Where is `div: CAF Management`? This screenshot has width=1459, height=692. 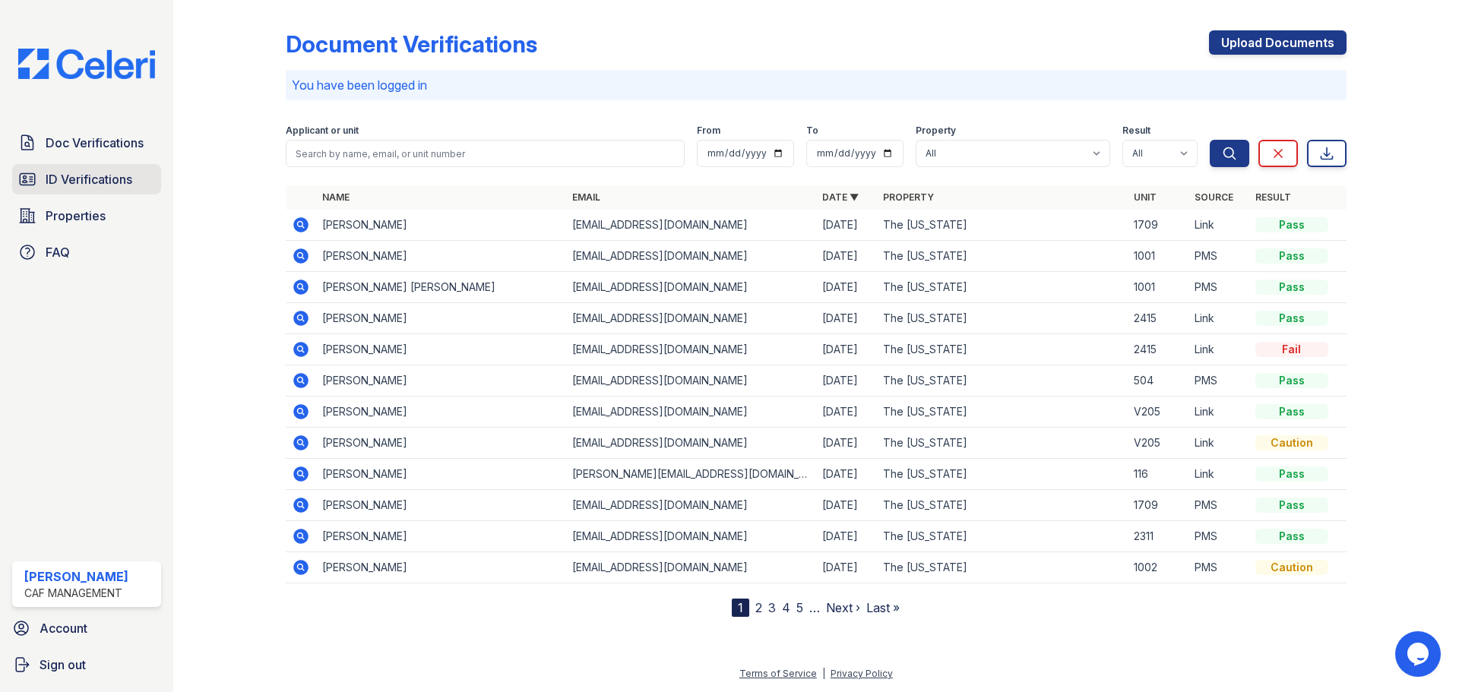
div: CAF Management is located at coordinates (76, 594).